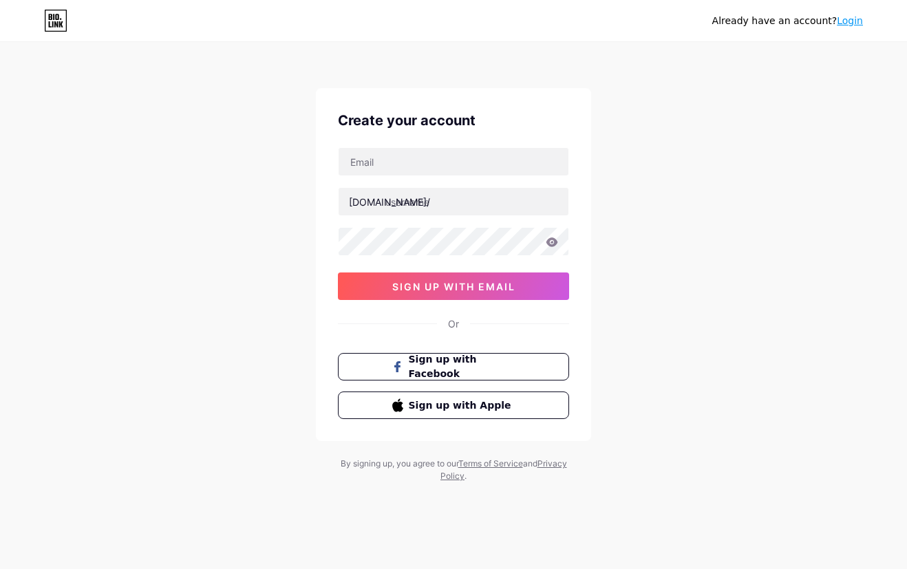 Image resolution: width=907 pixels, height=569 pixels. Describe the element at coordinates (850, 21) in the screenshot. I see `a: Login` at that location.